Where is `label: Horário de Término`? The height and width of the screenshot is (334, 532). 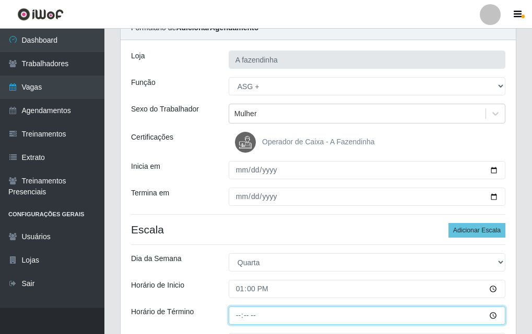
label: Horário de Término is located at coordinates (162, 312).